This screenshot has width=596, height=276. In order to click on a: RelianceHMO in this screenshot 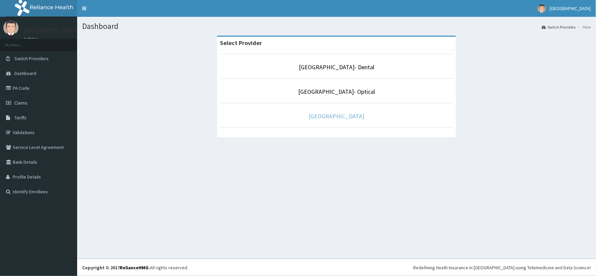, I will do `click(134, 267)`.